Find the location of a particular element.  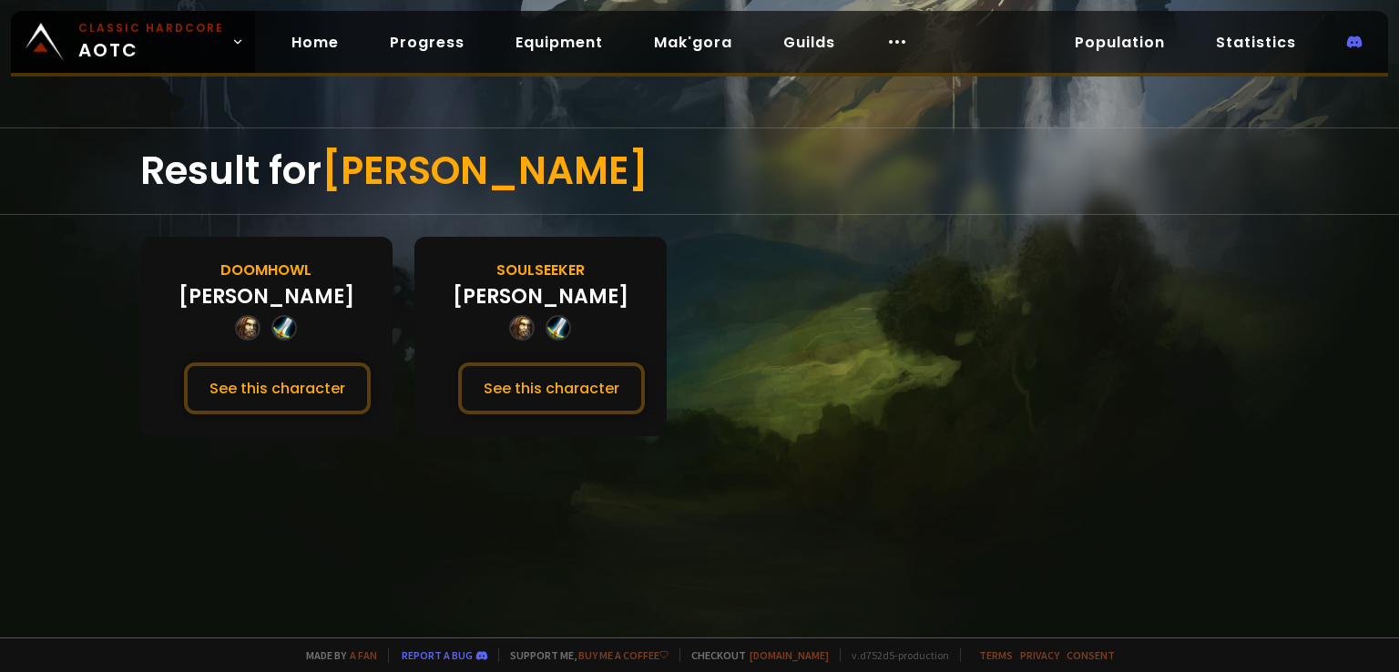

a: Classic HardcoreAOTC is located at coordinates (133, 42).